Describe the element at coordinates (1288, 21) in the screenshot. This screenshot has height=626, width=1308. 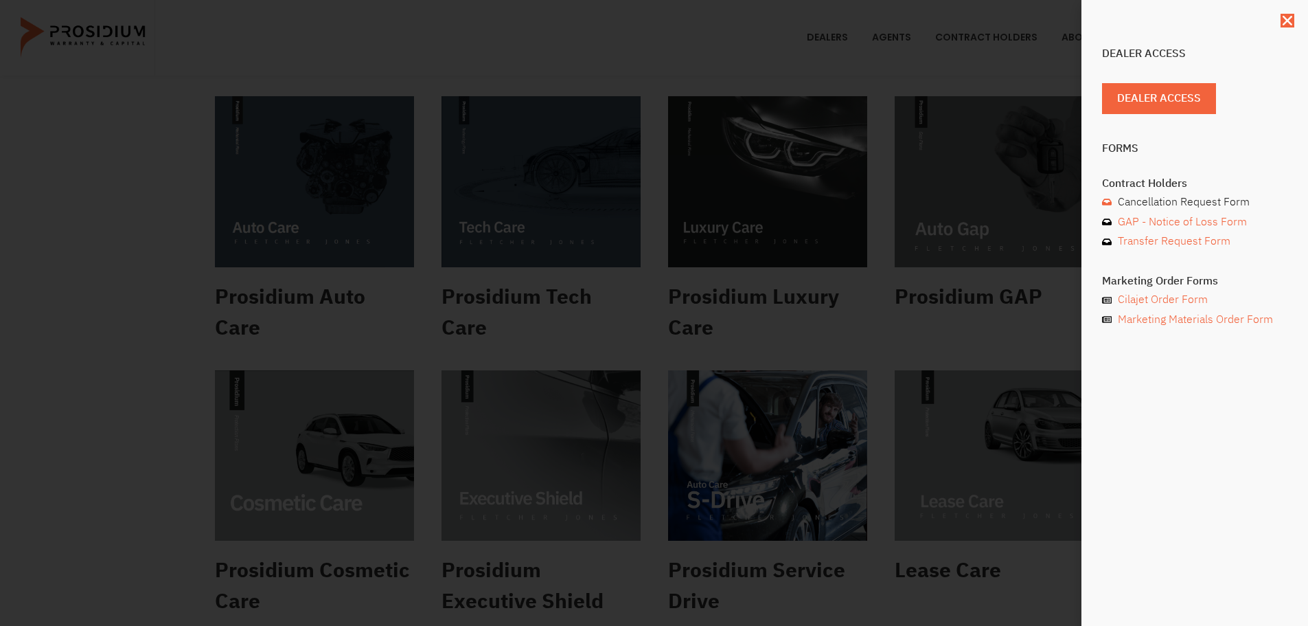
I see `a: Close` at that location.